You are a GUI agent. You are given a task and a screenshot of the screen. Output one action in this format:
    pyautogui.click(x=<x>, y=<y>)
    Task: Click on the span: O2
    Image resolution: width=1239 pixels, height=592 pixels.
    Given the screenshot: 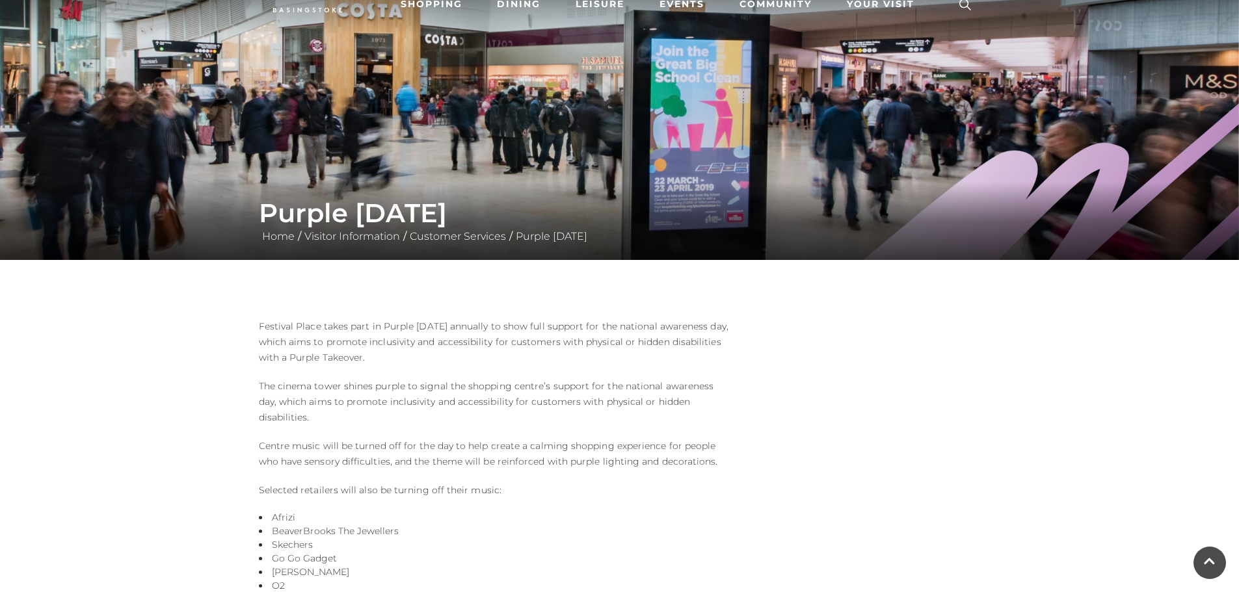 What is the action you would take?
    pyautogui.click(x=278, y=586)
    